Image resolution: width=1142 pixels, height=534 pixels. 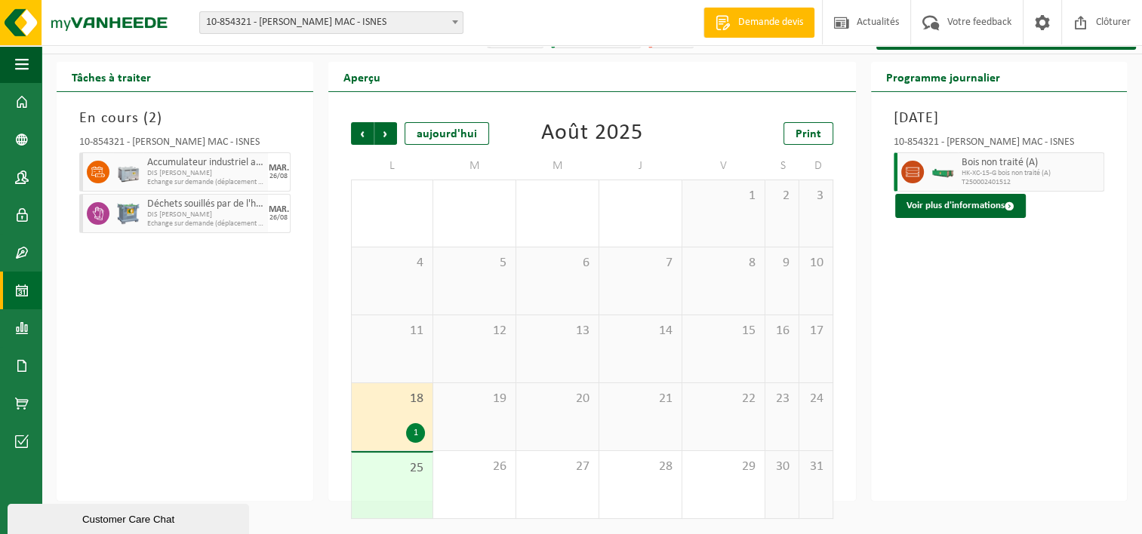 What do you see at coordinates (557, 331) in the screenshot?
I see `span: 13` at bounding box center [557, 331].